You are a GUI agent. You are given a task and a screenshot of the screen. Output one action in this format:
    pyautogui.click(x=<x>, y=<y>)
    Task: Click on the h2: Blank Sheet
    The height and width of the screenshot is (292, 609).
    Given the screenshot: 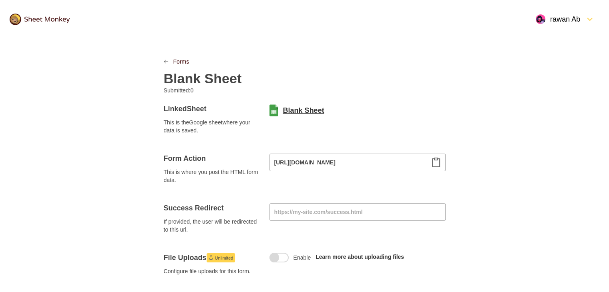 What is the action you would take?
    pyautogui.click(x=203, y=78)
    